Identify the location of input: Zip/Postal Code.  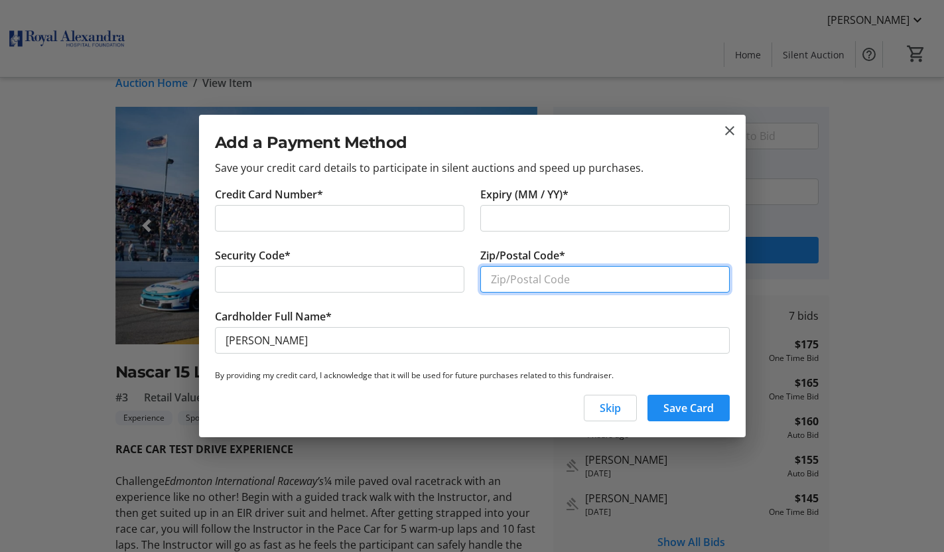
(605, 279).